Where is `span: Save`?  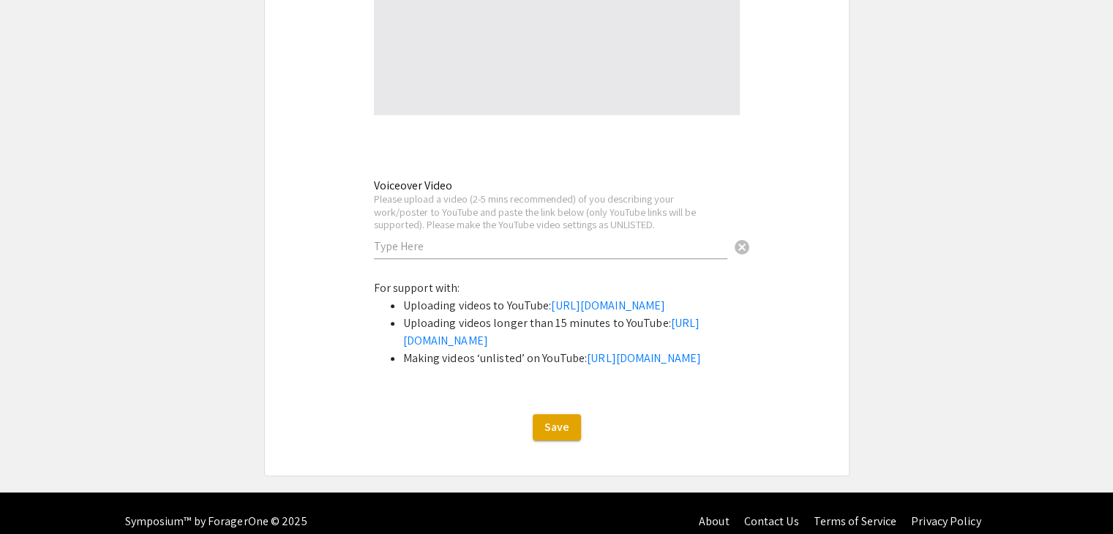
span: Save is located at coordinates (557, 427).